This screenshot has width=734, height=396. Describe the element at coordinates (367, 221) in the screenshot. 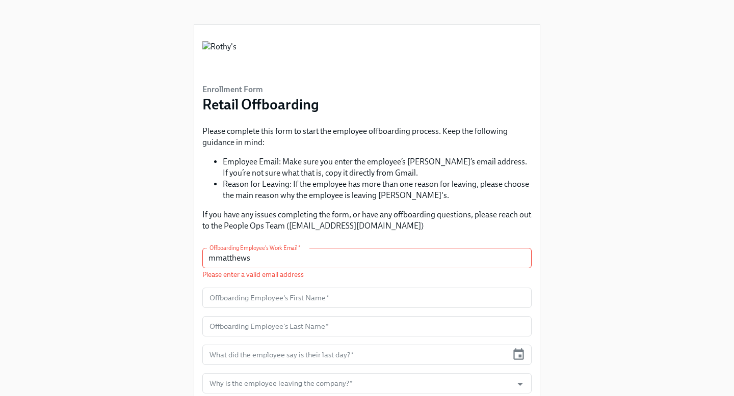

I see `p: If you have any issues completing the form, or have any offboarding questions, please reach out t...` at that location.